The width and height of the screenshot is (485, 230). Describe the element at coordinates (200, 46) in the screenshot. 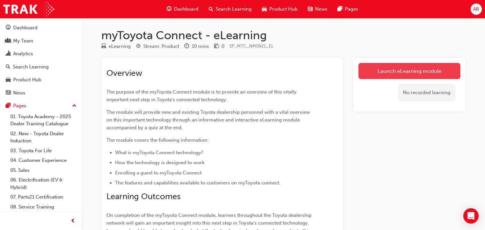

I see `div: 10 mins` at that location.